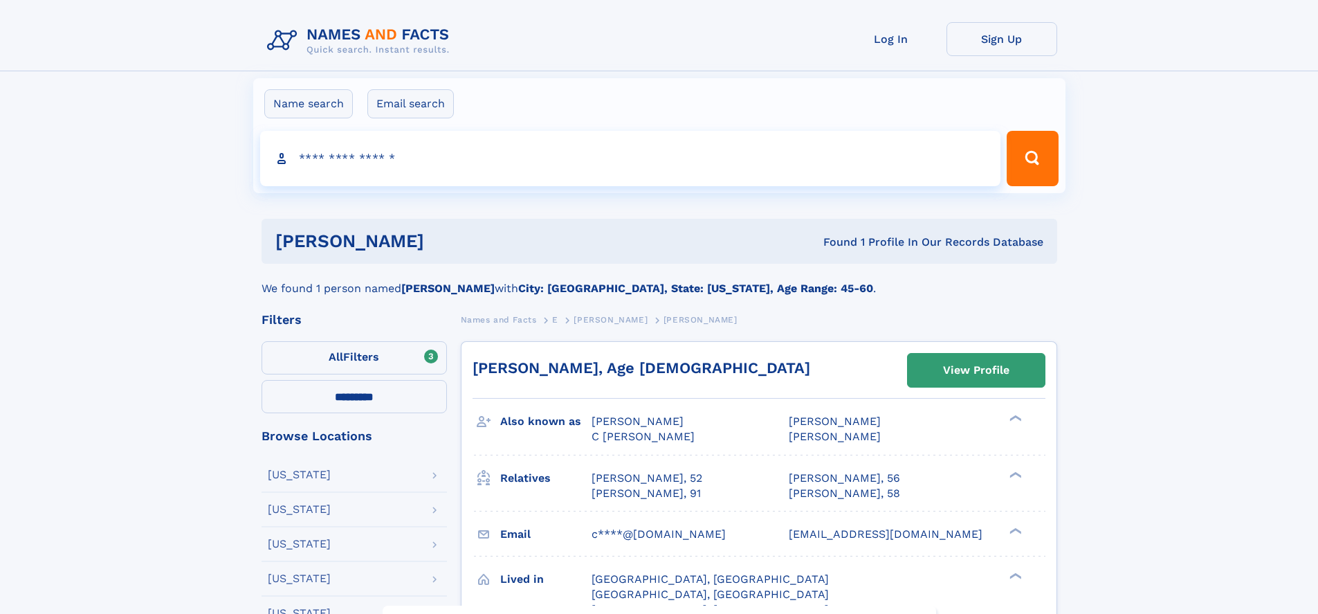  What do you see at coordinates (976, 370) in the screenshot?
I see `div: View Profile` at bounding box center [976, 370].